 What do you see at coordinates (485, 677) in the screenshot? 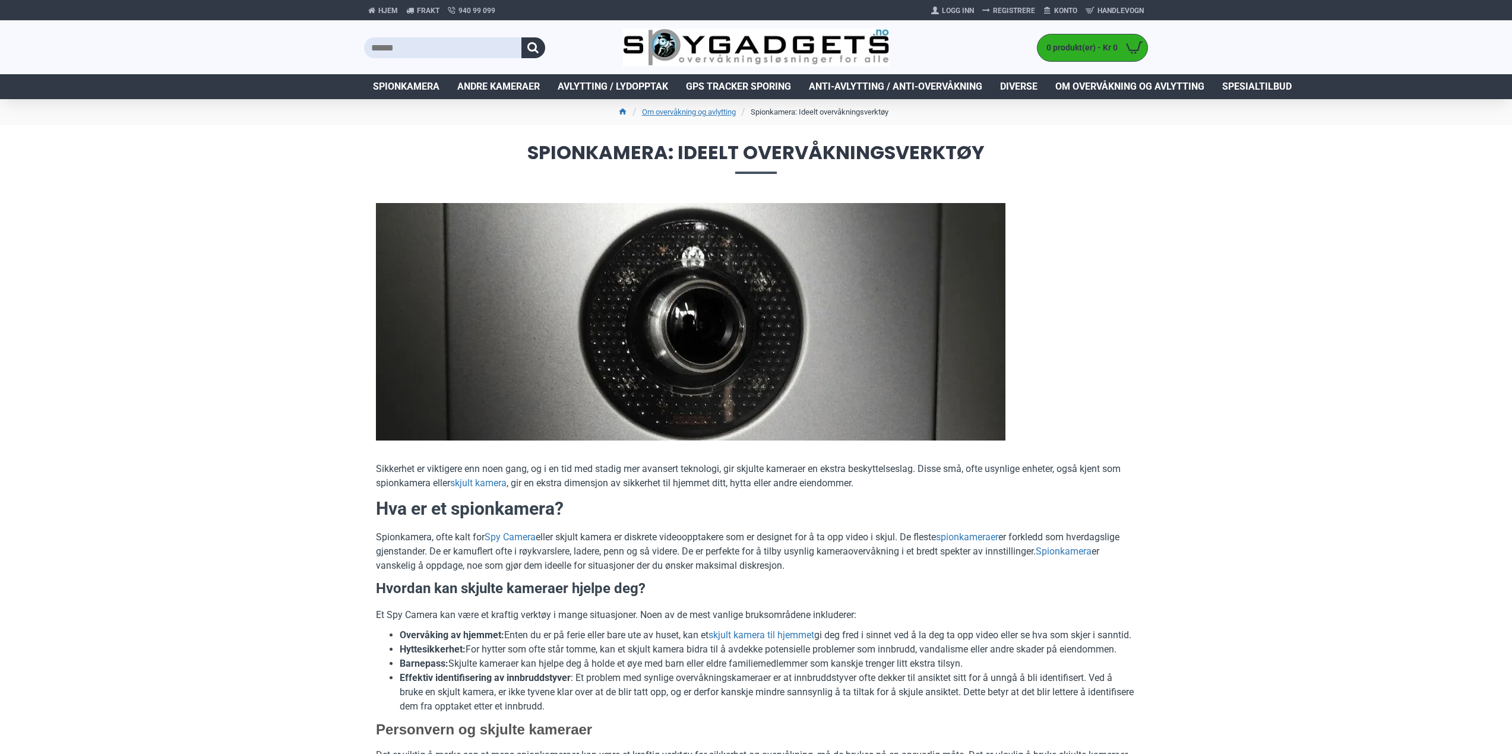
I see `strong: Effektiv identifisering av innbruddstyver` at bounding box center [485, 677].